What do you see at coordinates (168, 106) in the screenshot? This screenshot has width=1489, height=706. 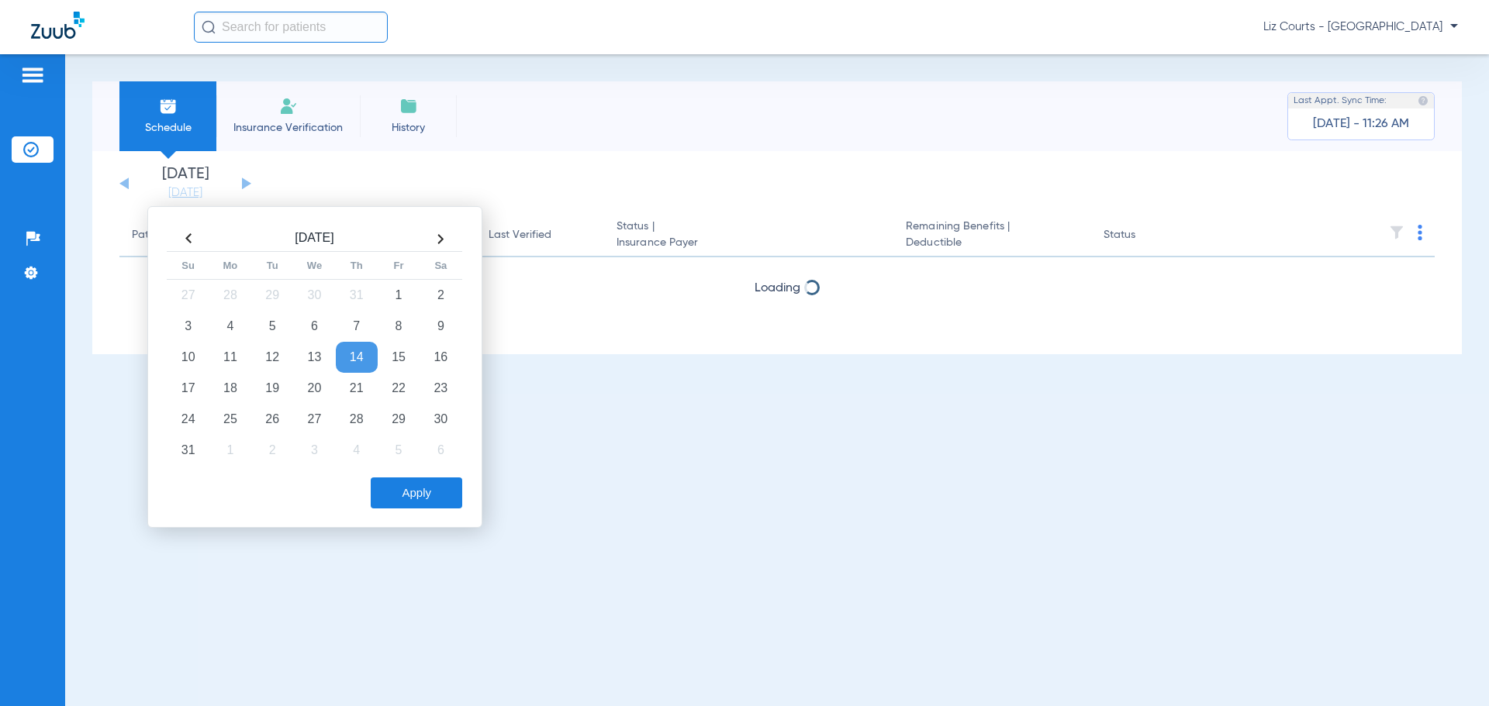 I see `img: Schedule` at bounding box center [168, 106].